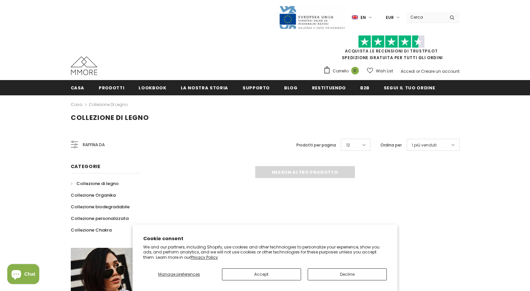  Describe the element at coordinates (408, 71) in the screenshot. I see `a: Accedi` at that location.